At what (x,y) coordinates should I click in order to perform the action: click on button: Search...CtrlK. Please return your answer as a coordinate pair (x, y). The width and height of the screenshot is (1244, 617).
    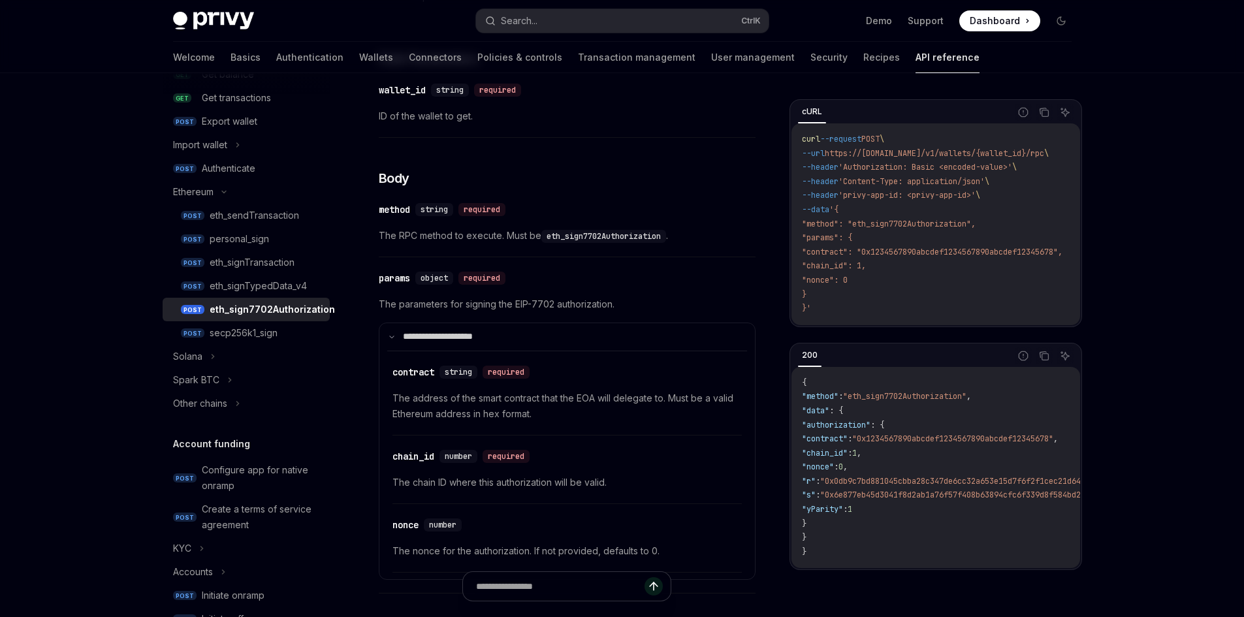
    Looking at the image, I should click on (622, 21).